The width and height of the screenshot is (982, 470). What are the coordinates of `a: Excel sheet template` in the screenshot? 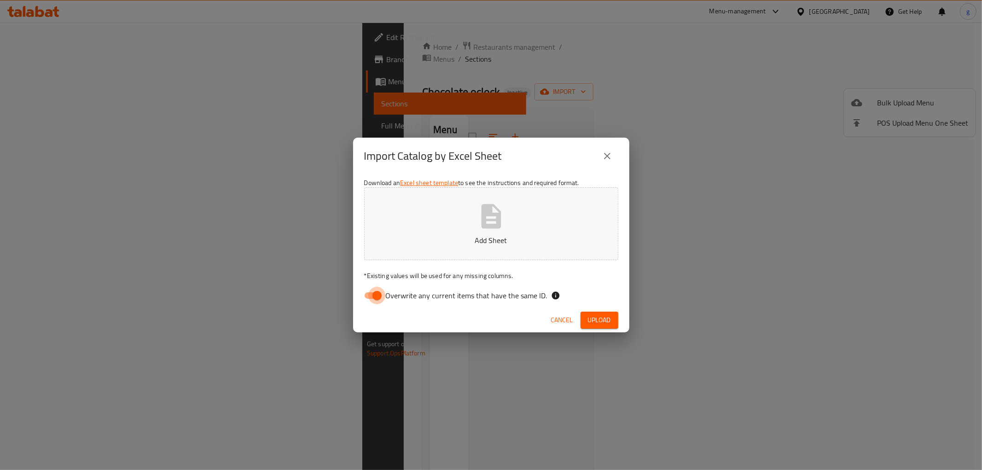 It's located at (429, 183).